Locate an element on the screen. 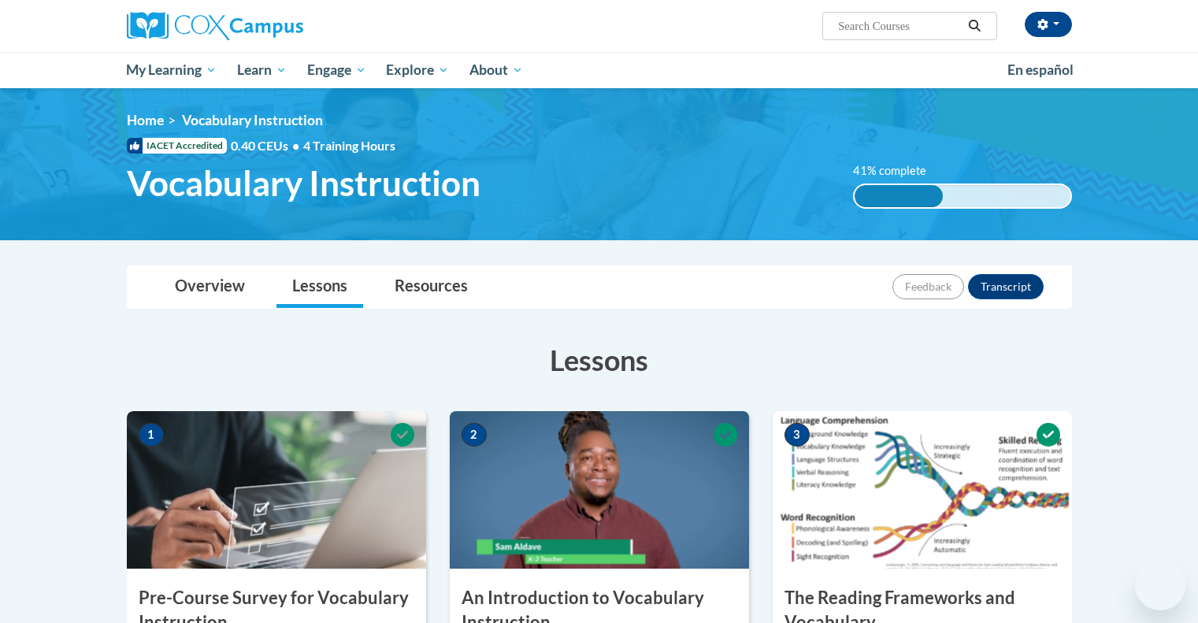 The width and height of the screenshot is (1198, 623). span: 4 Training Hours is located at coordinates (349, 145).